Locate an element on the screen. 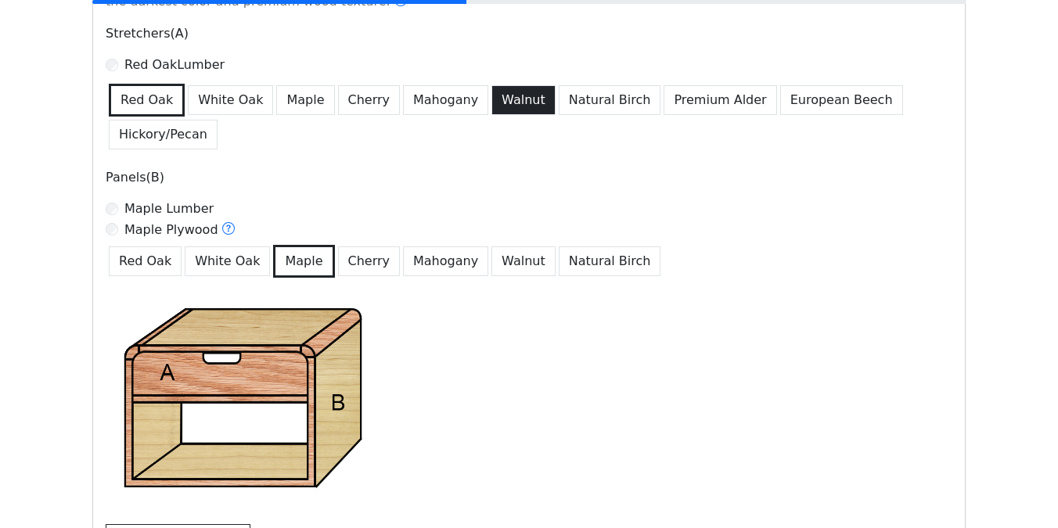  label: Maple Plywood is located at coordinates (180, 230).